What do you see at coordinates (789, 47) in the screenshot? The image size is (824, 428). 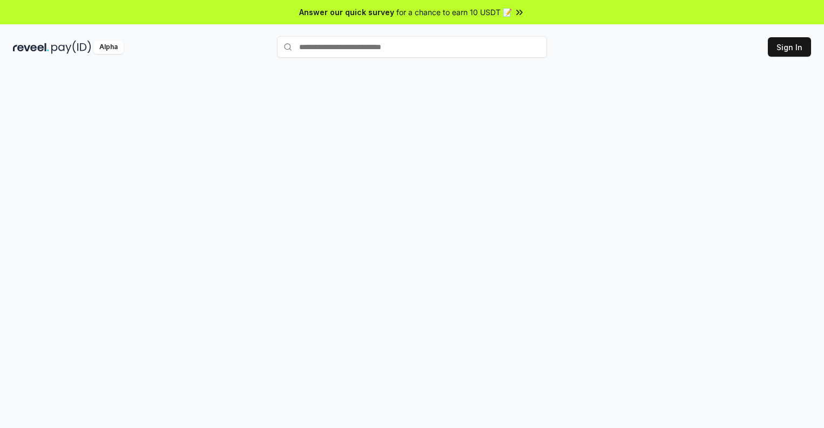 I see `button: Sign In` at bounding box center [789, 47].